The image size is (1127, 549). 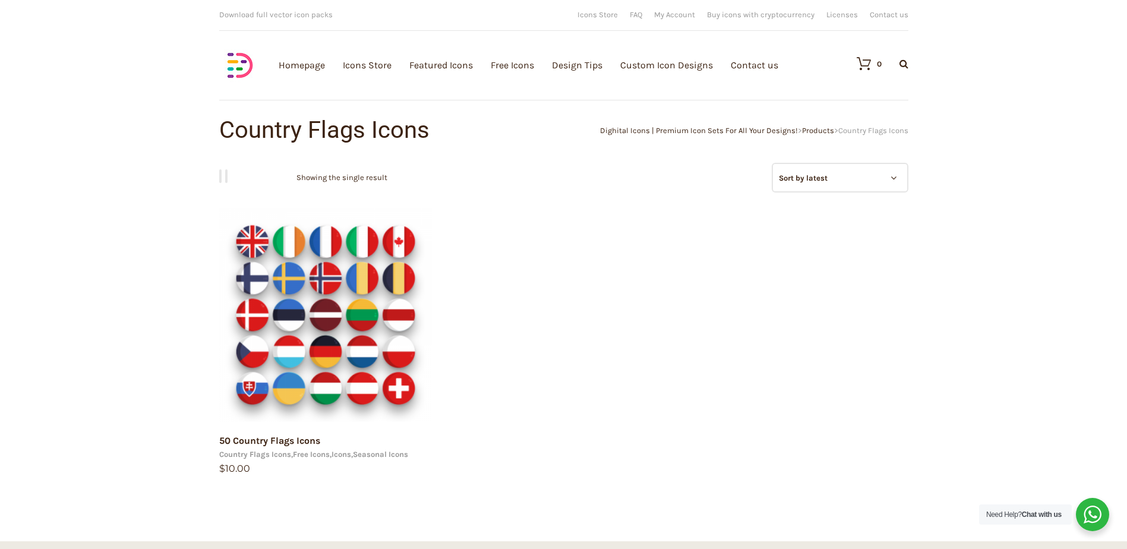 What do you see at coordinates (888, 14) in the screenshot?
I see `a: Contact us` at bounding box center [888, 14].